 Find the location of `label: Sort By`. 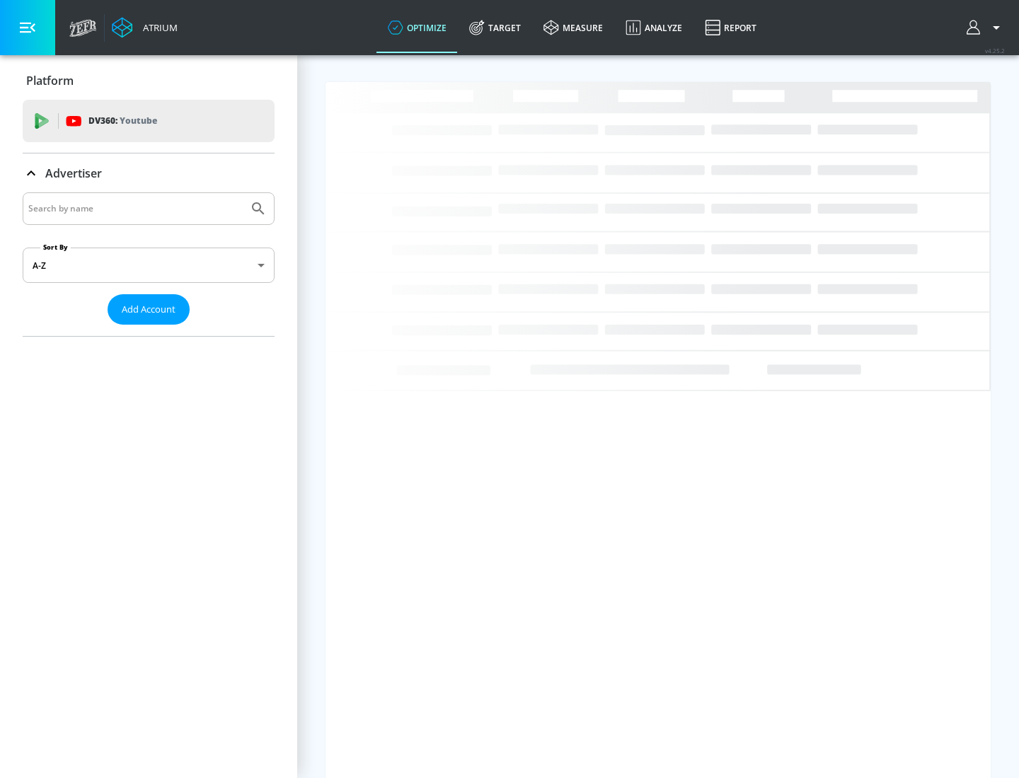

label: Sort By is located at coordinates (55, 247).